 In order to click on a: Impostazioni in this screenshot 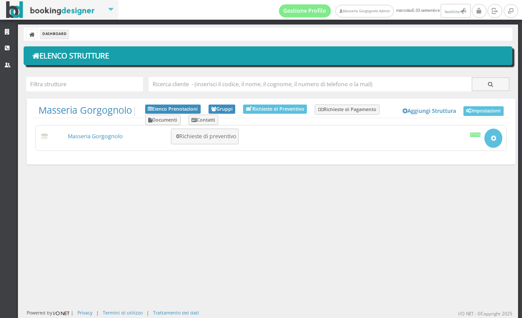, I will do `click(484, 111)`.